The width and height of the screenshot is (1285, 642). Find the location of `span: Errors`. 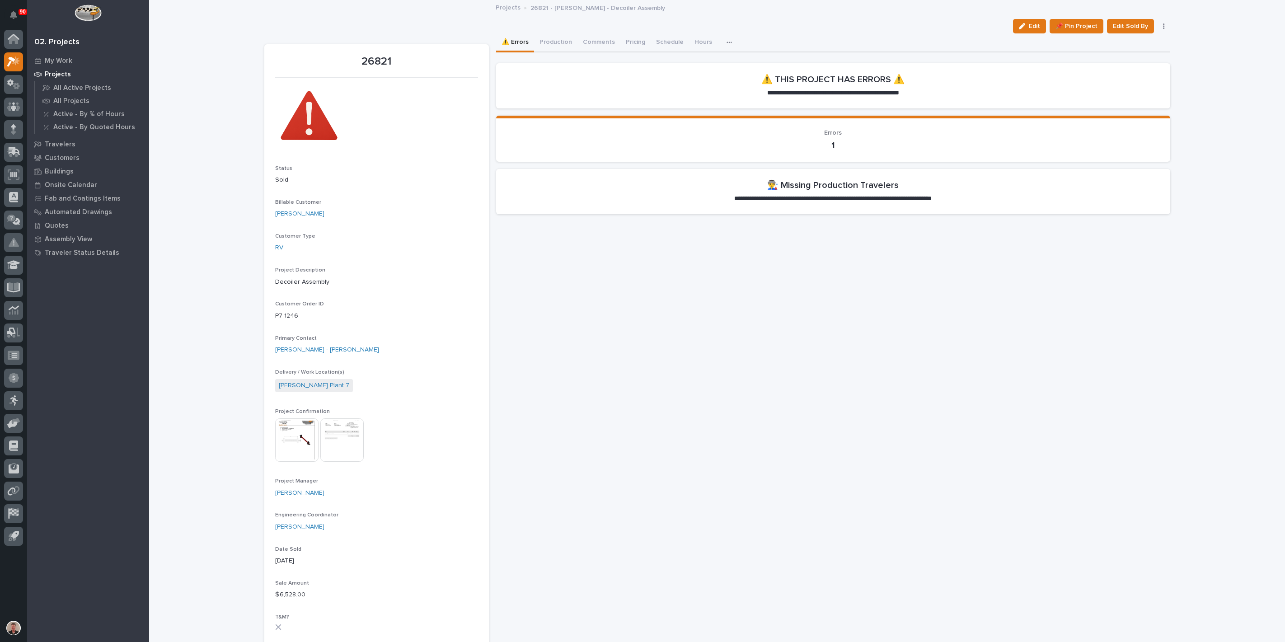

span: Errors is located at coordinates (832, 133).